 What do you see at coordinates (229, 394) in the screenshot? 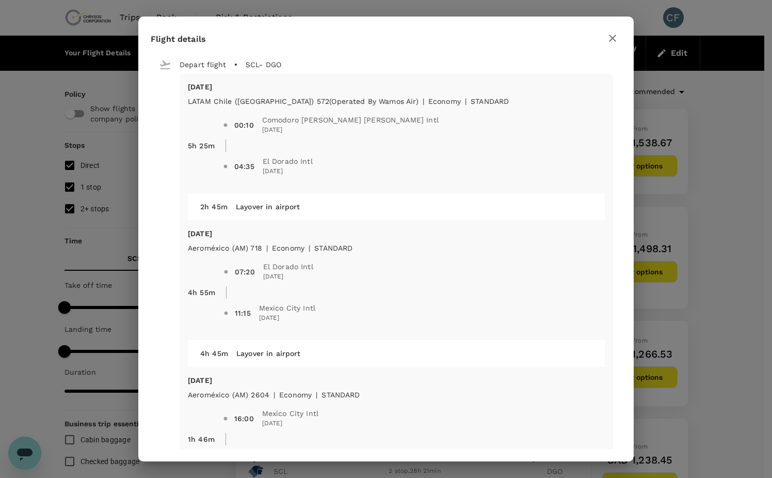
I see `p: Aeroméxico (AM) 2604` at bounding box center [229, 394].